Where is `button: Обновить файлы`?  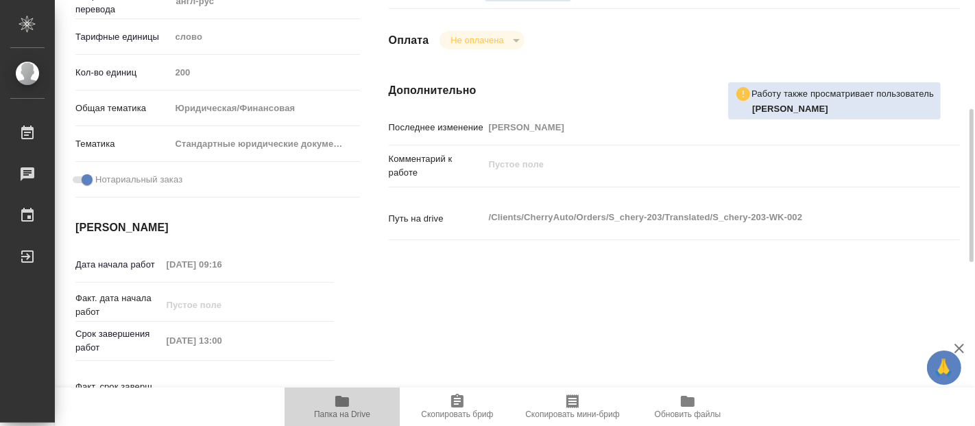 button: Обновить файлы is located at coordinates (688, 407).